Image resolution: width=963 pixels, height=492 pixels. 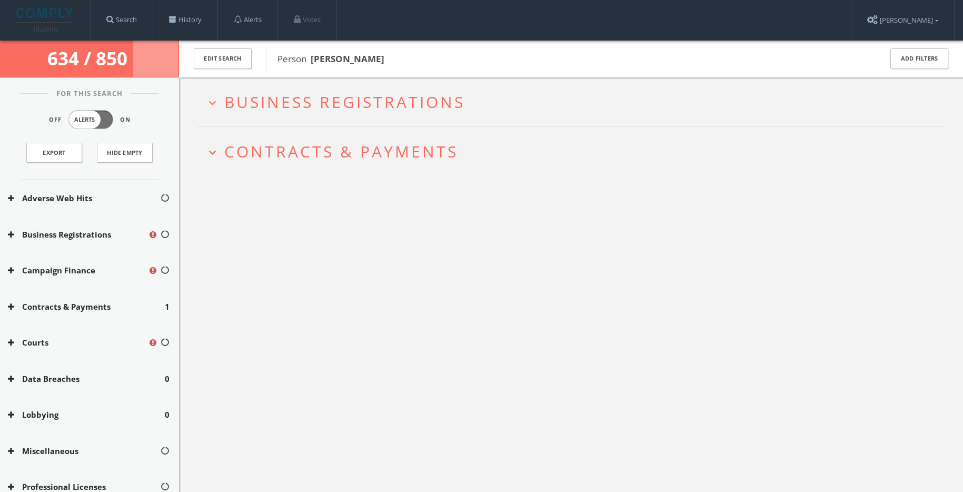 I want to click on button: Business Registrations, so click(x=78, y=234).